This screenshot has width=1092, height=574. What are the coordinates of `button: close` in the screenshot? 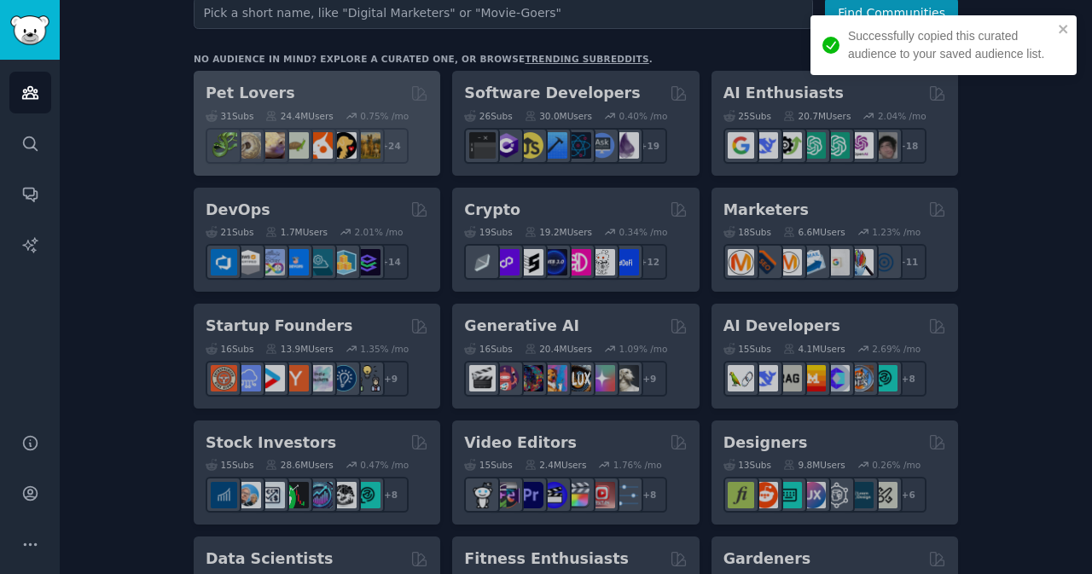 It's located at (1064, 29).